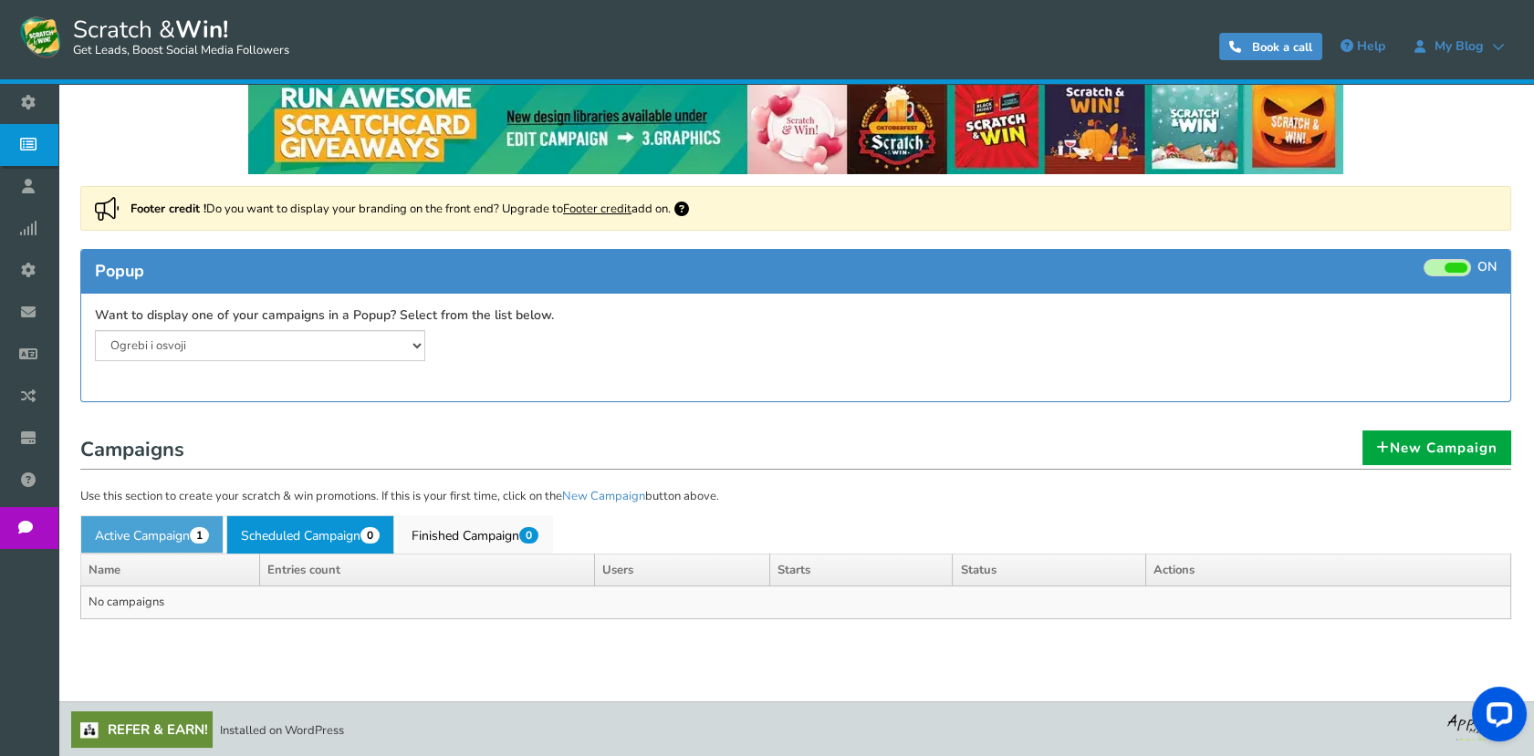 The height and width of the screenshot is (756, 1534). I want to click on th: Status, so click(1049, 570).